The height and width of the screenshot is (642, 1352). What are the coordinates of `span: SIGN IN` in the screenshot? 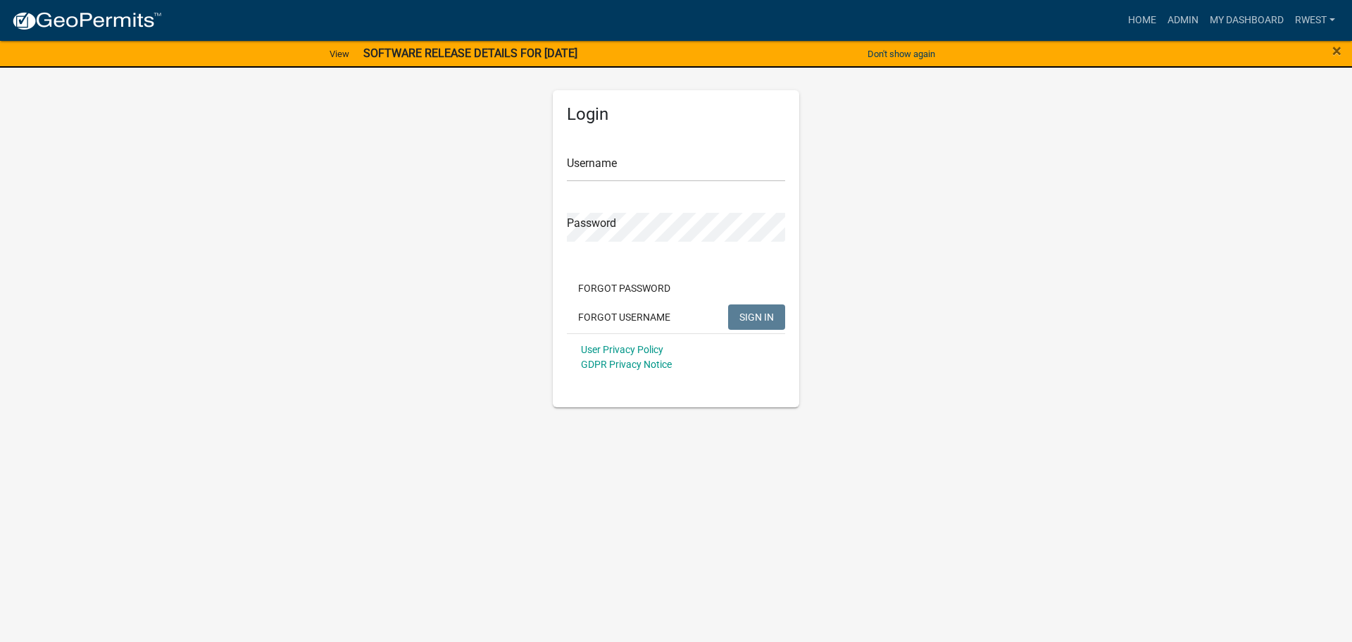 It's located at (756, 316).